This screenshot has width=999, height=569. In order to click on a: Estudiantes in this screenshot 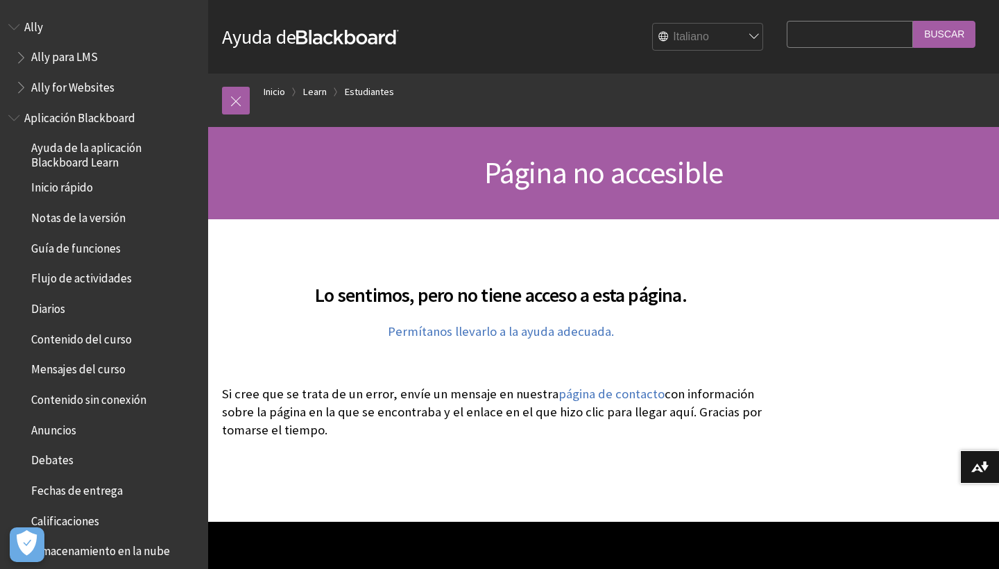, I will do `click(369, 92)`.